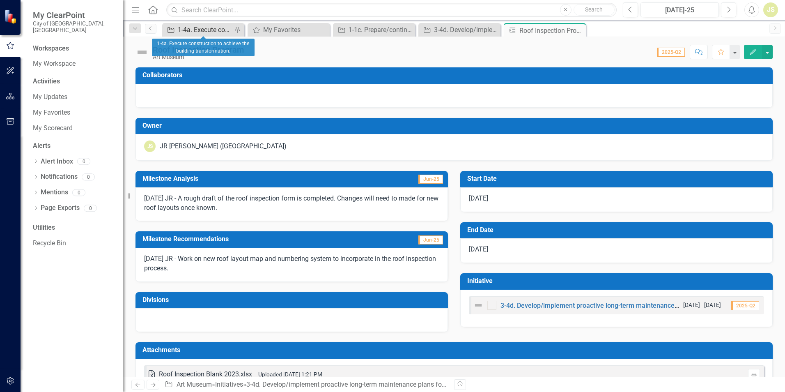 This screenshot has height=392, width=785. What do you see at coordinates (205, 374) in the screenshot?
I see `div: Roof Inspection Blank 2023.xlsx` at bounding box center [205, 374].